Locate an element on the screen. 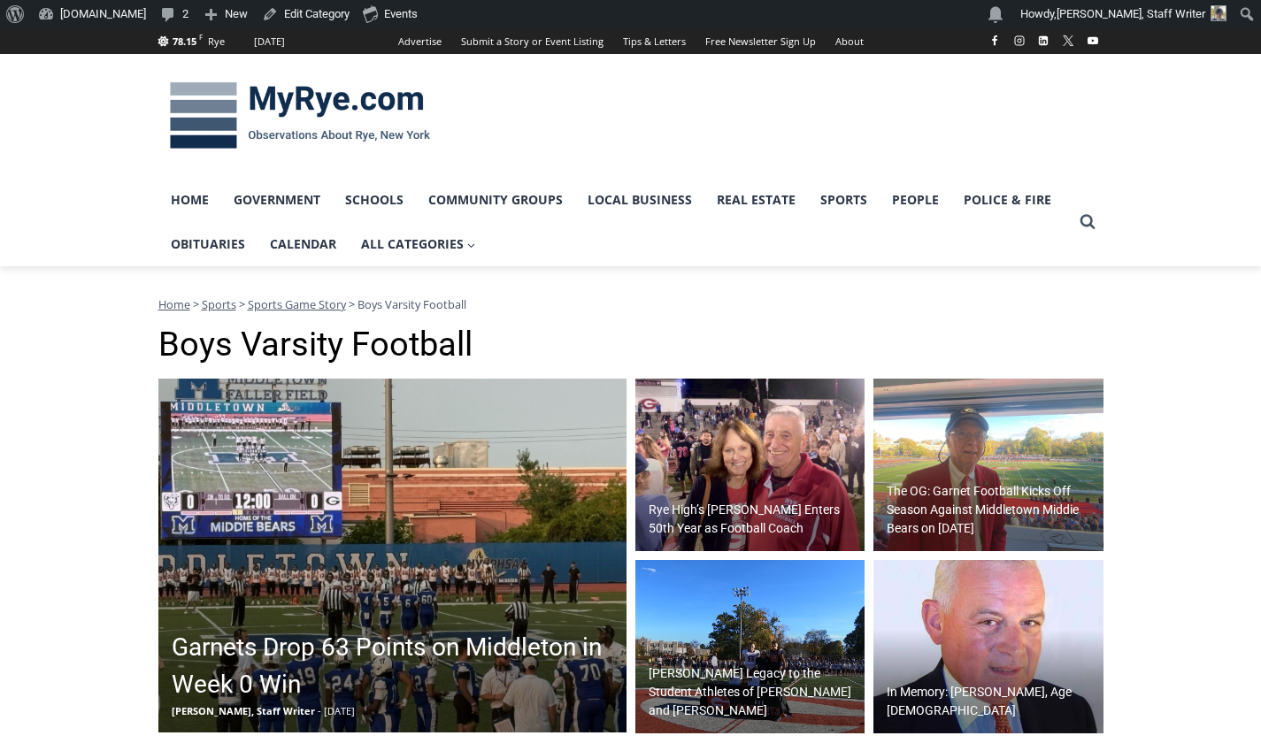 The height and width of the screenshot is (751, 1261). a: All Categories is located at coordinates (418, 244).